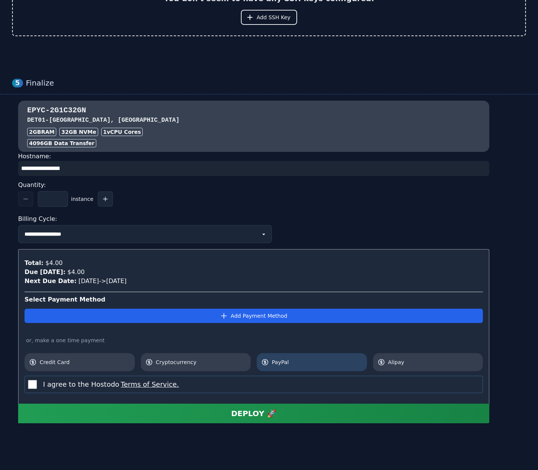  What do you see at coordinates (201, 363) in the screenshot?
I see `span: Cryptocurrency` at bounding box center [201, 363].